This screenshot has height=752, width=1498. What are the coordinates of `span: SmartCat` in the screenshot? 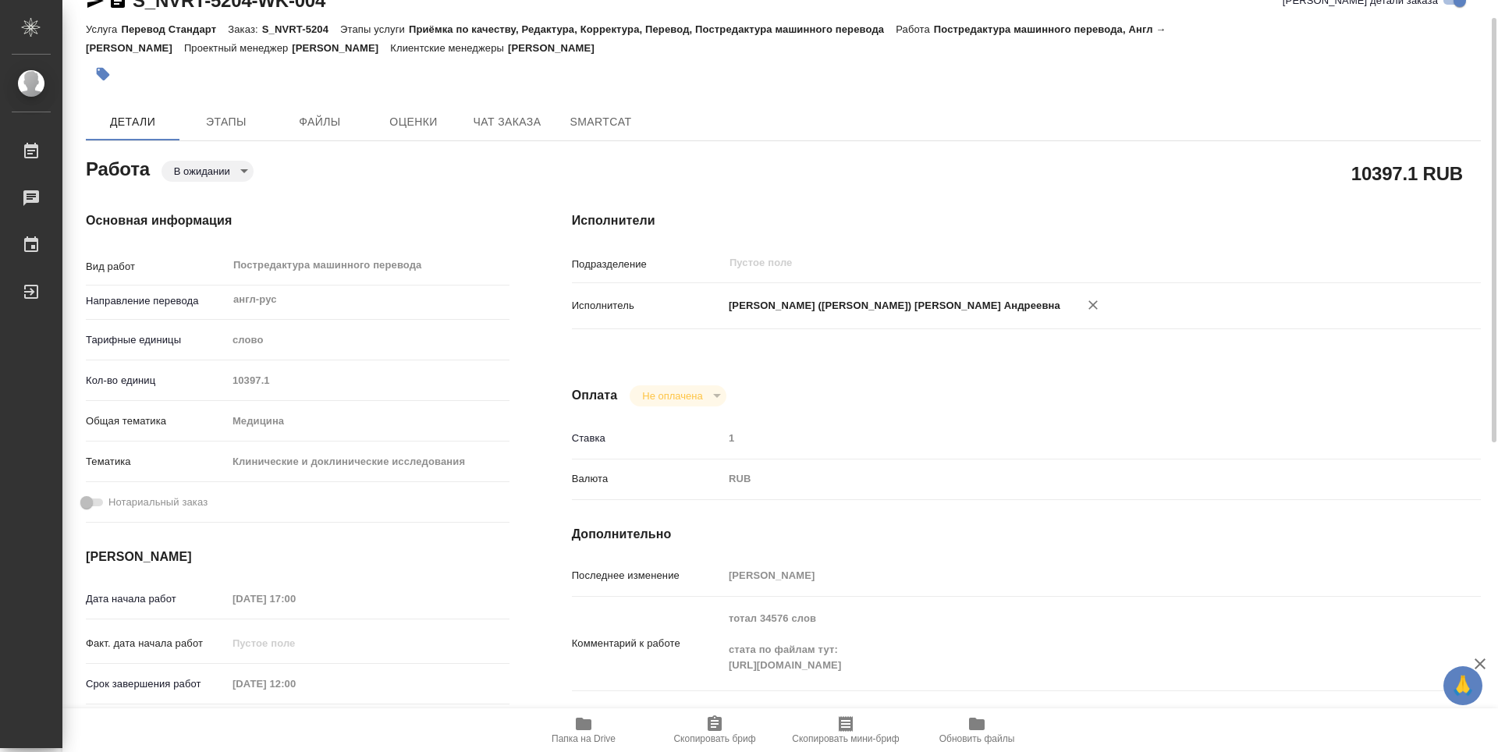 It's located at (601, 122).